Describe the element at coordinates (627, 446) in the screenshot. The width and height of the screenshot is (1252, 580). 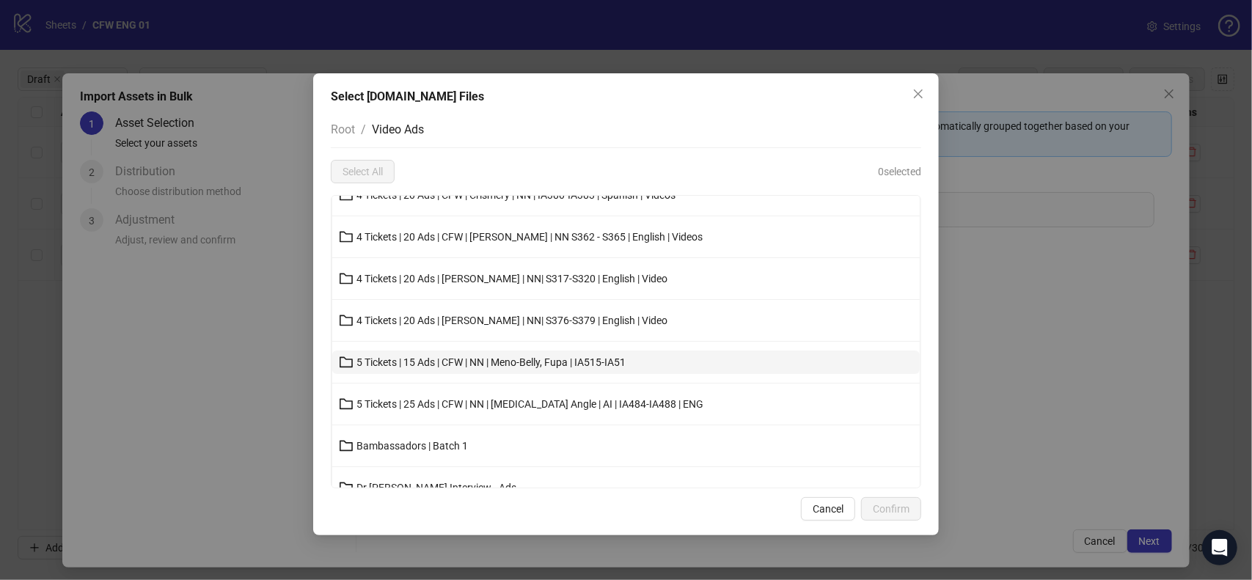
I see `button: Bambassadors | Batch 1` at that location.